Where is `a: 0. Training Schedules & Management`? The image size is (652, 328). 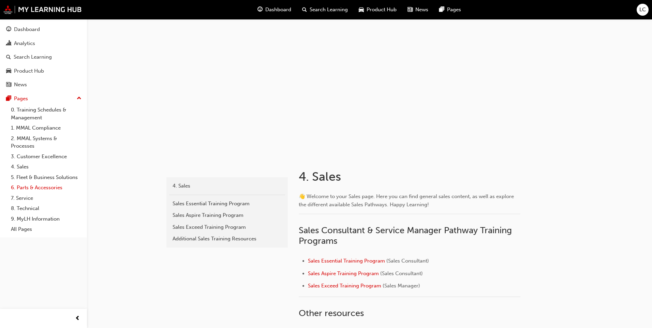 a: 0. Training Schedules & Management is located at coordinates (46, 114).